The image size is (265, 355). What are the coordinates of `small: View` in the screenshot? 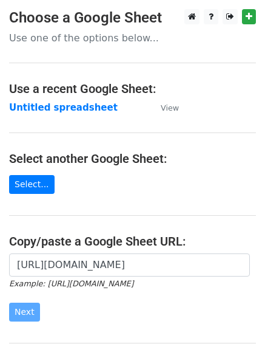 It's located at (170, 107).